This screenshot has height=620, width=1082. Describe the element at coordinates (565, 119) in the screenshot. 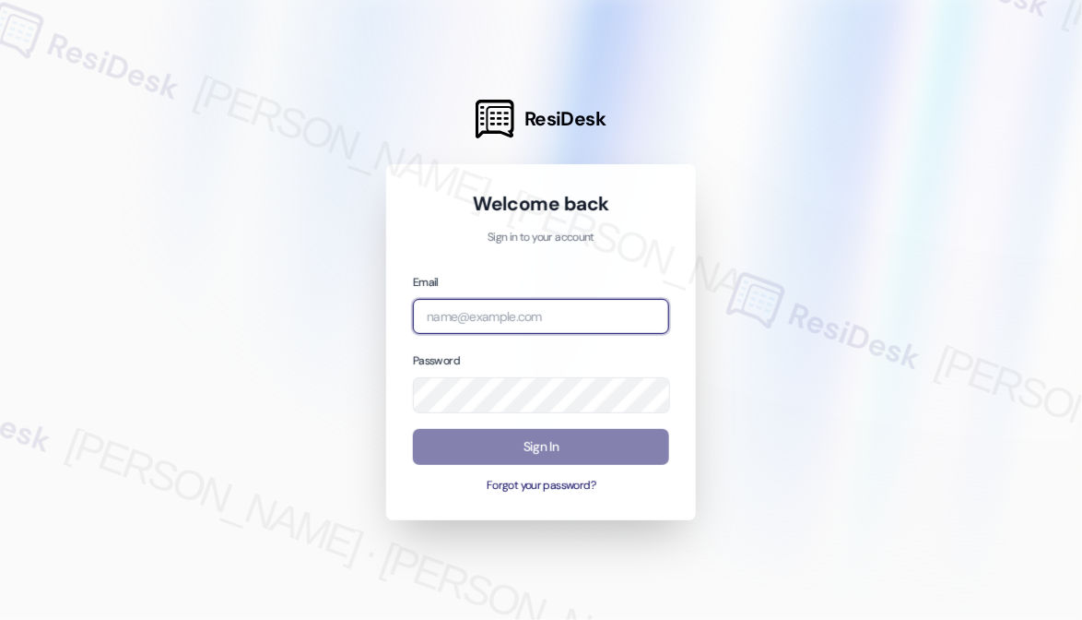

I see `span: ResiDesk` at that location.